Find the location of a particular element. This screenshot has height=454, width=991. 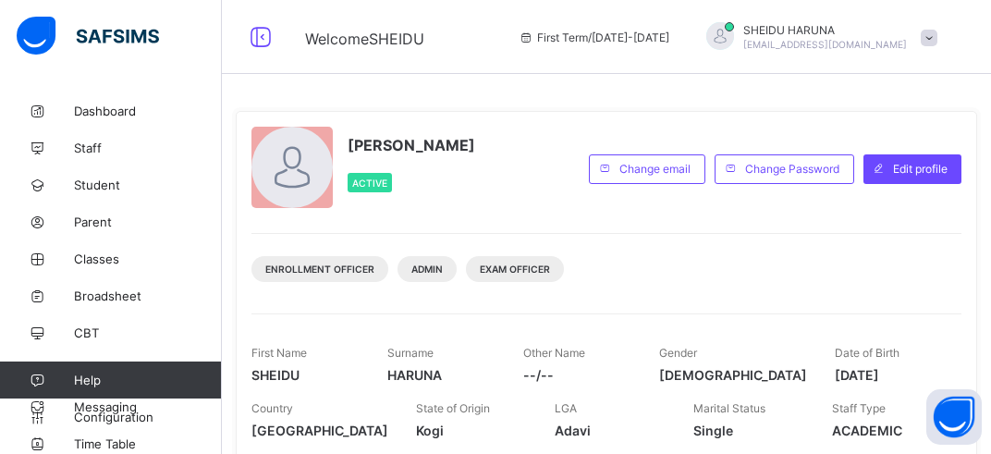

span: Single is located at coordinates (748, 430).